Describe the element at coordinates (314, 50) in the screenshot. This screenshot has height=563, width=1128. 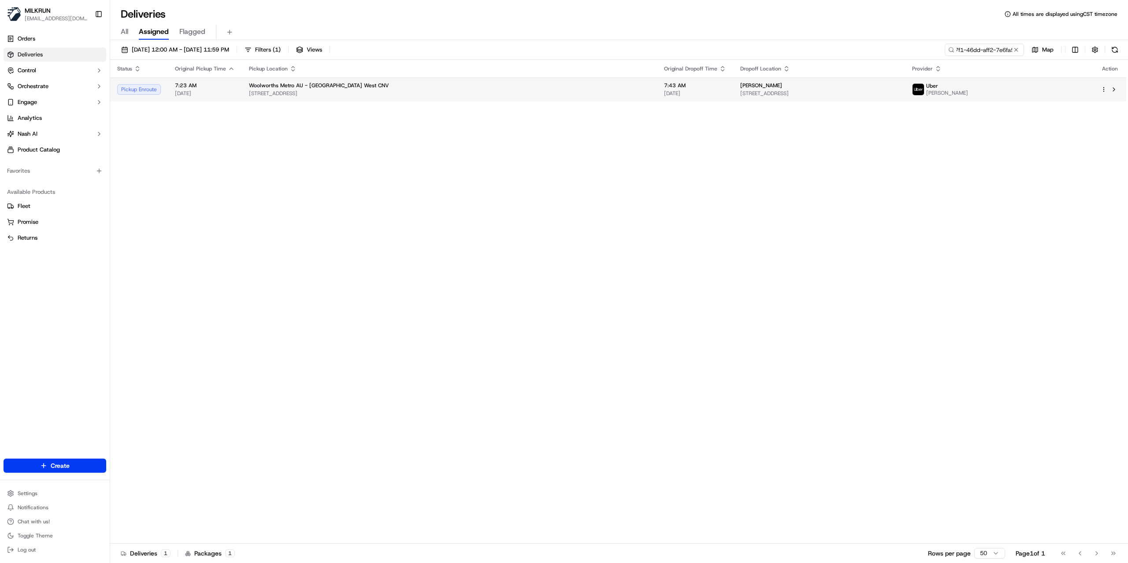
I see `span: Views` at that location.